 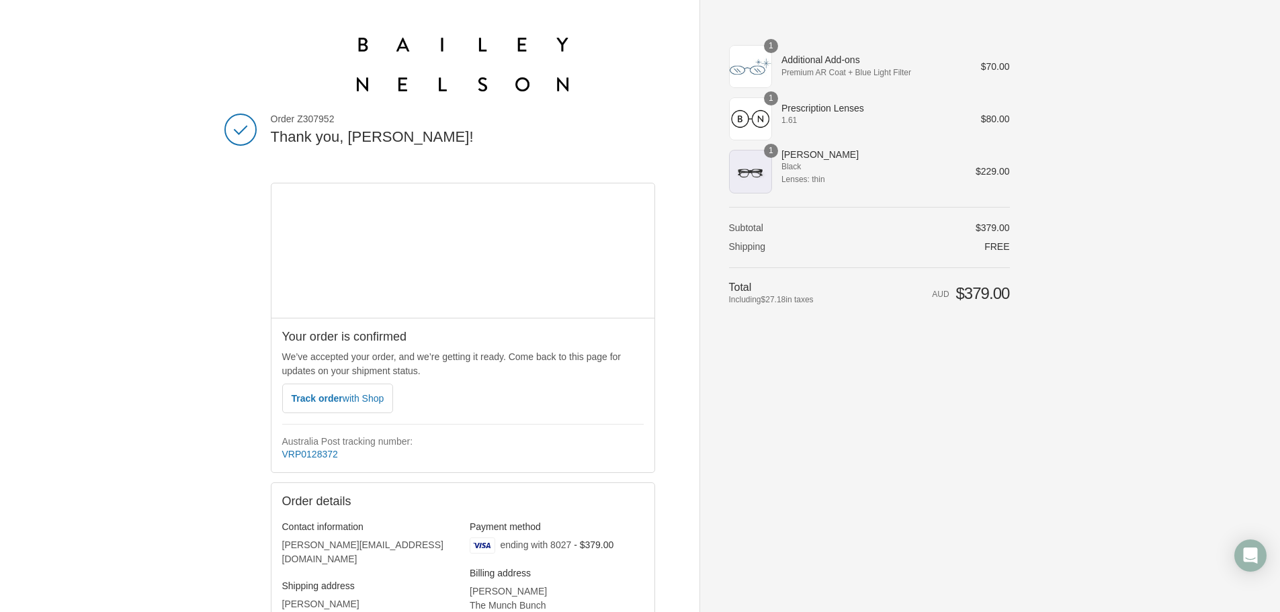 I want to click on h3: Payment method, so click(x=556, y=527).